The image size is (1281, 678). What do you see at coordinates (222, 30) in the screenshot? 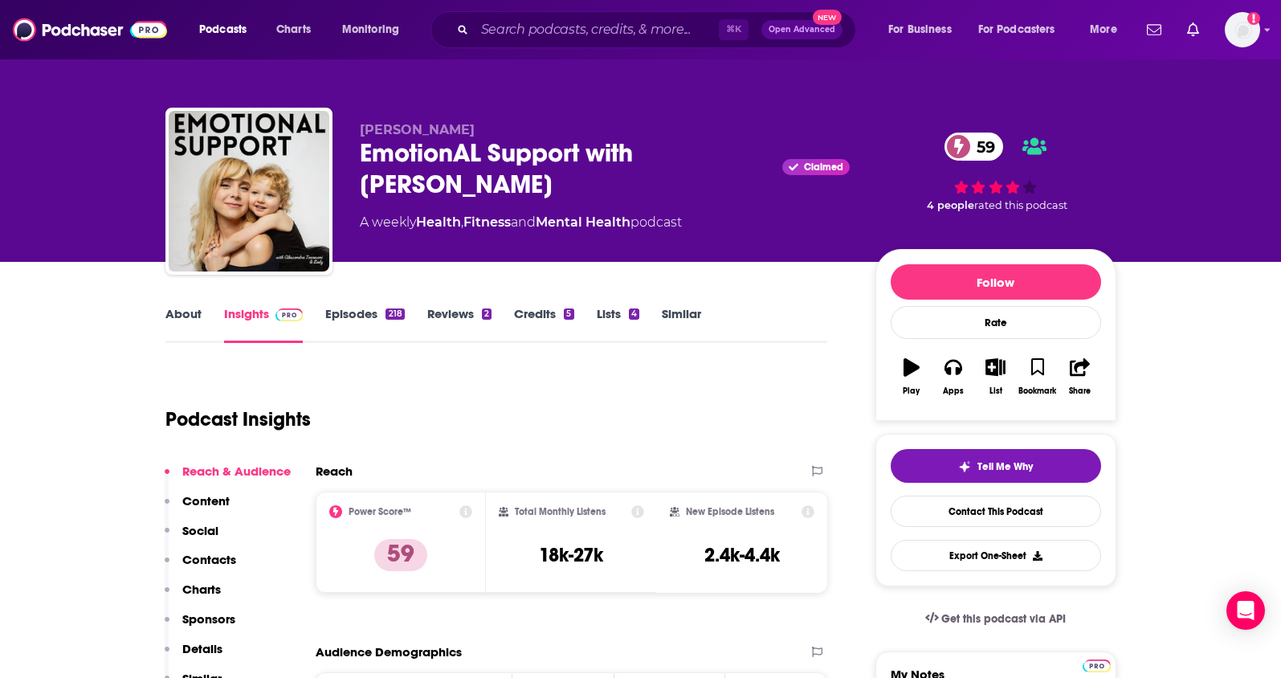
I see `span: Podcasts` at bounding box center [222, 30].